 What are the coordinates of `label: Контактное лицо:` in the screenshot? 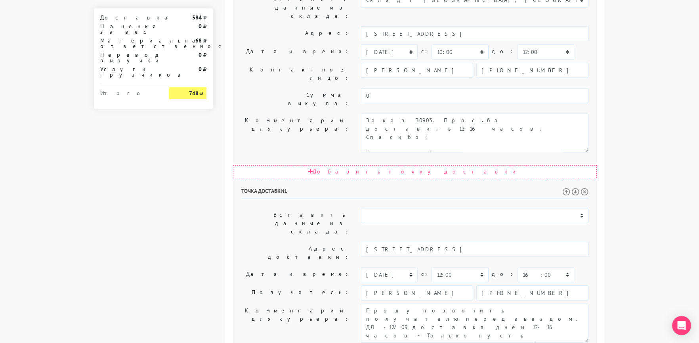 It's located at (295, 74).